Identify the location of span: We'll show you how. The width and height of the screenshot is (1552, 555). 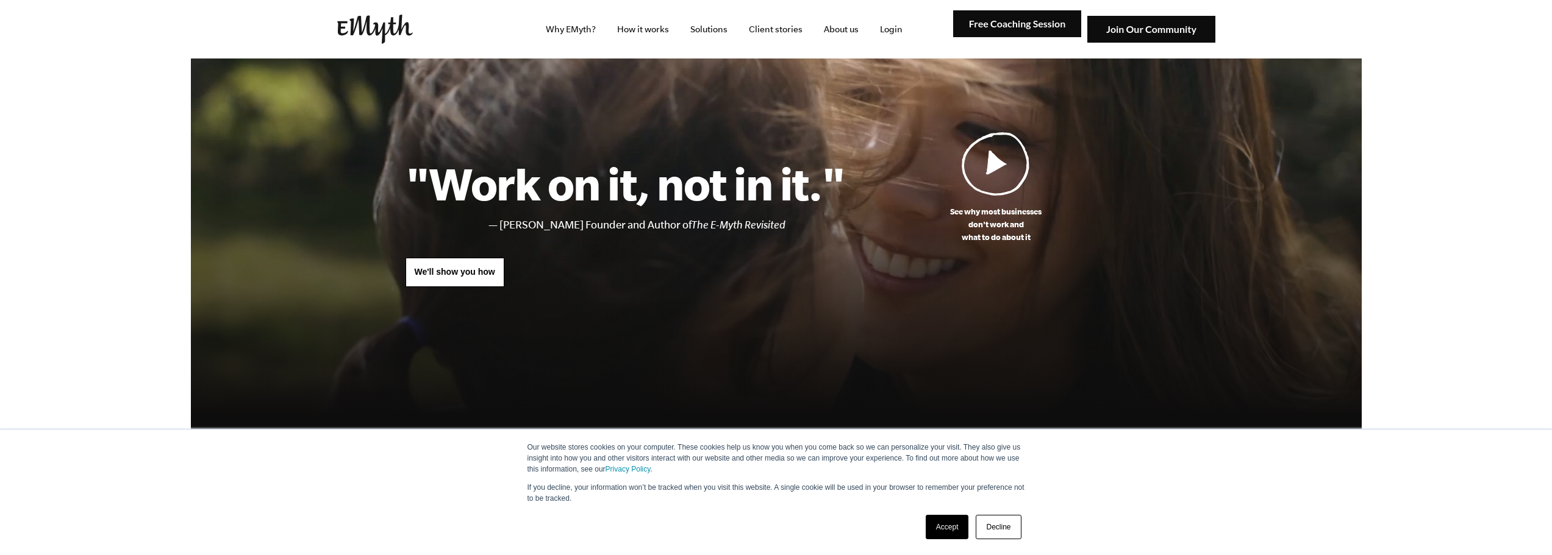
(455, 272).